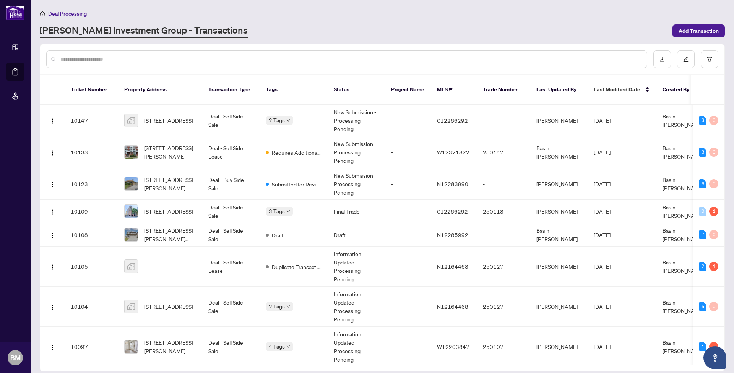  I want to click on th: Tags, so click(293, 90).